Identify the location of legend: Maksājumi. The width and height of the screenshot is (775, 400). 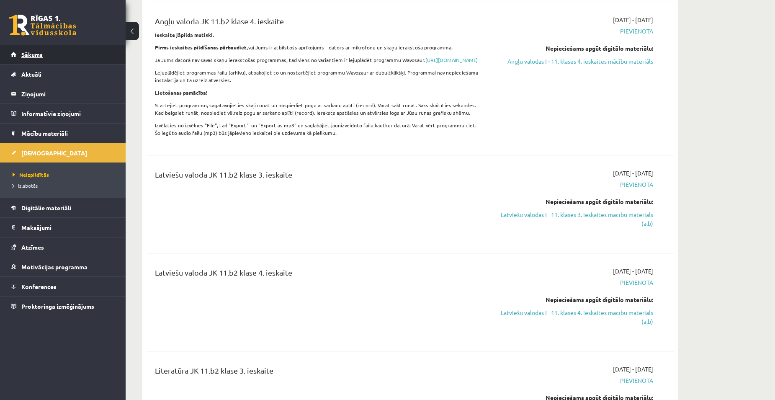
(68, 227).